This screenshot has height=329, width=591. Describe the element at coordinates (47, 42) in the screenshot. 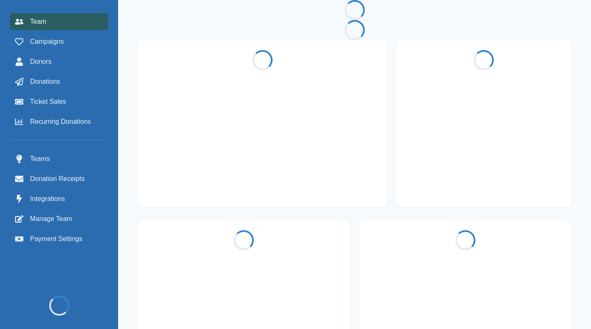

I see `span: Campaigns` at that location.